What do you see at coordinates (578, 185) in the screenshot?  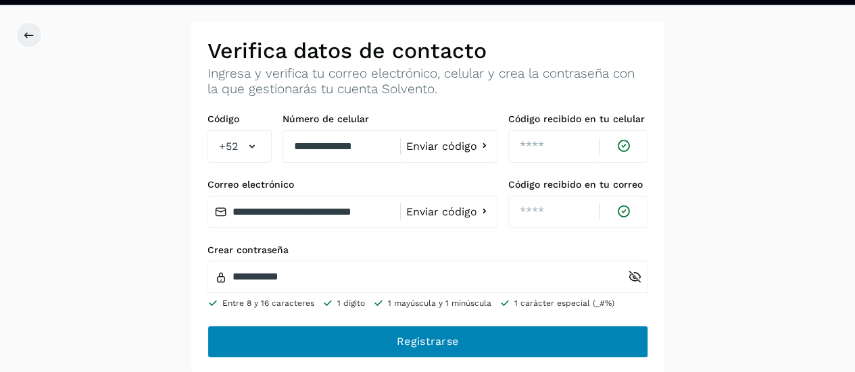 I see `label: Código recibido en tu correo` at bounding box center [578, 185].